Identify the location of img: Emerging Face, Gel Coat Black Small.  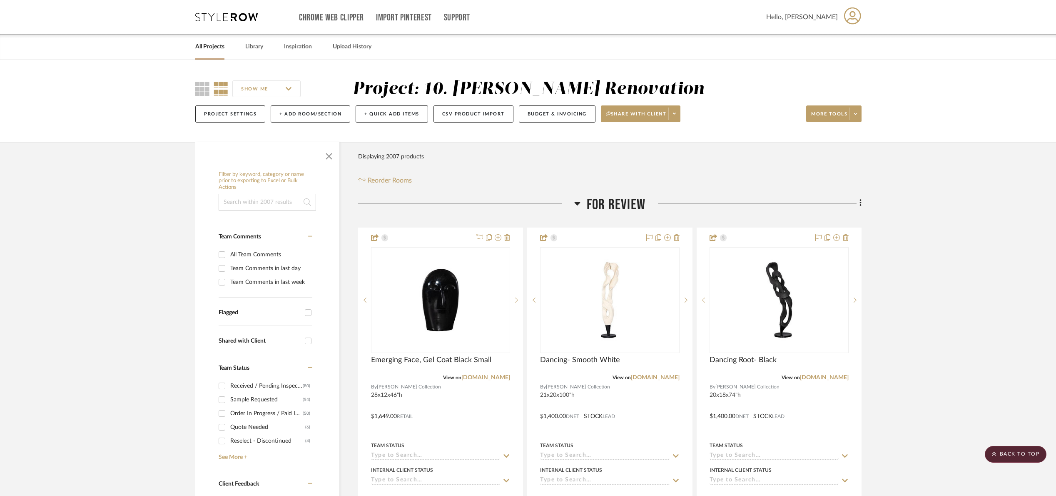
(441, 300).